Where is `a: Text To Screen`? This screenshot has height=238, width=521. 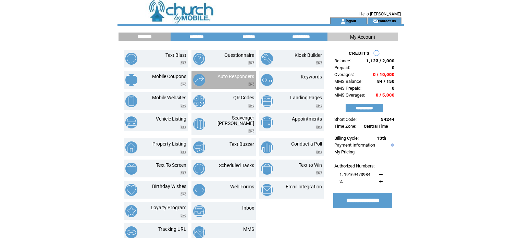
a: Text To Screen is located at coordinates (171, 165).